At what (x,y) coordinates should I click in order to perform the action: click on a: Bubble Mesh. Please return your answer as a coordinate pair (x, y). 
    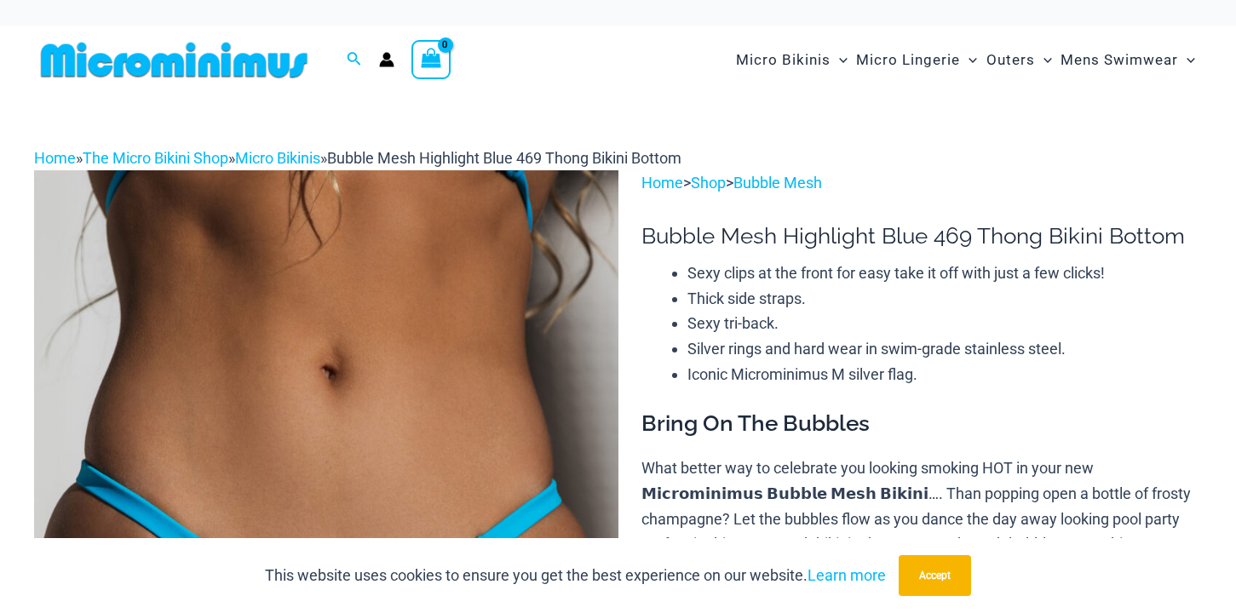
    Looking at the image, I should click on (778, 182).